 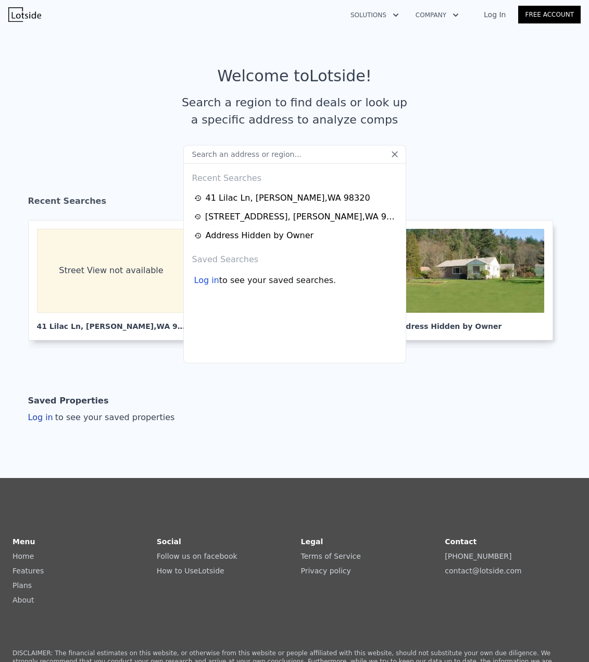 I want to click on button: Solutions, so click(x=375, y=15).